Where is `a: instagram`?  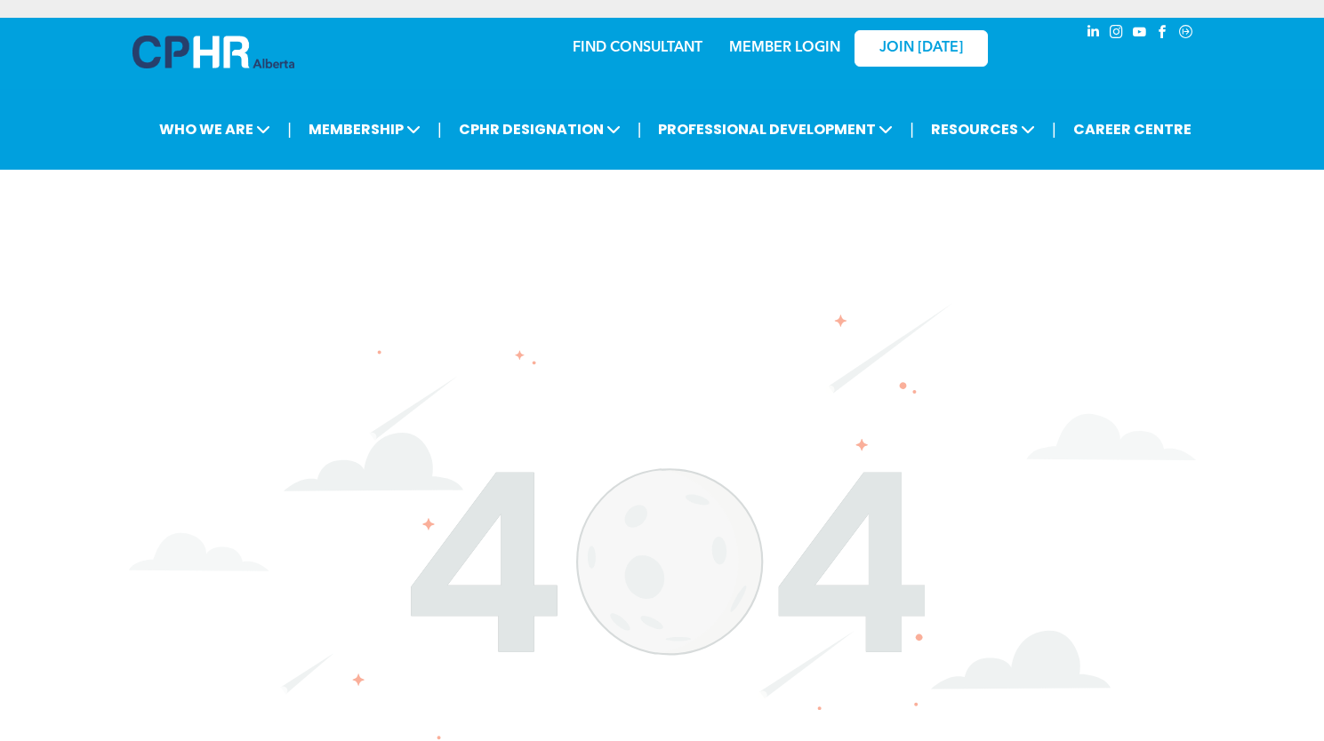 a: instagram is located at coordinates (1117, 34).